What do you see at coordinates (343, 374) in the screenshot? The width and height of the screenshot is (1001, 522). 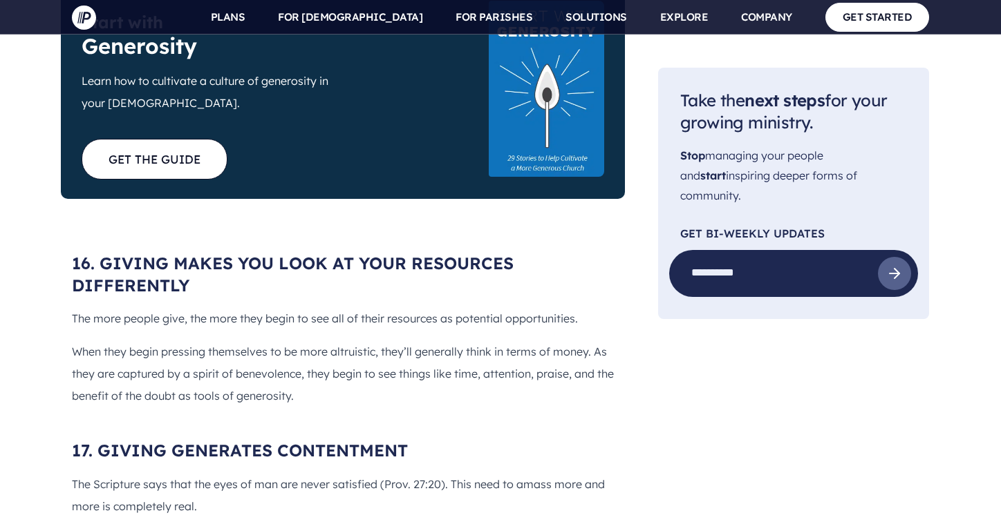 I see `p: When they begin pressing themselves to be more altruistic, they’ll generally think in terms of mo...` at bounding box center [343, 374].